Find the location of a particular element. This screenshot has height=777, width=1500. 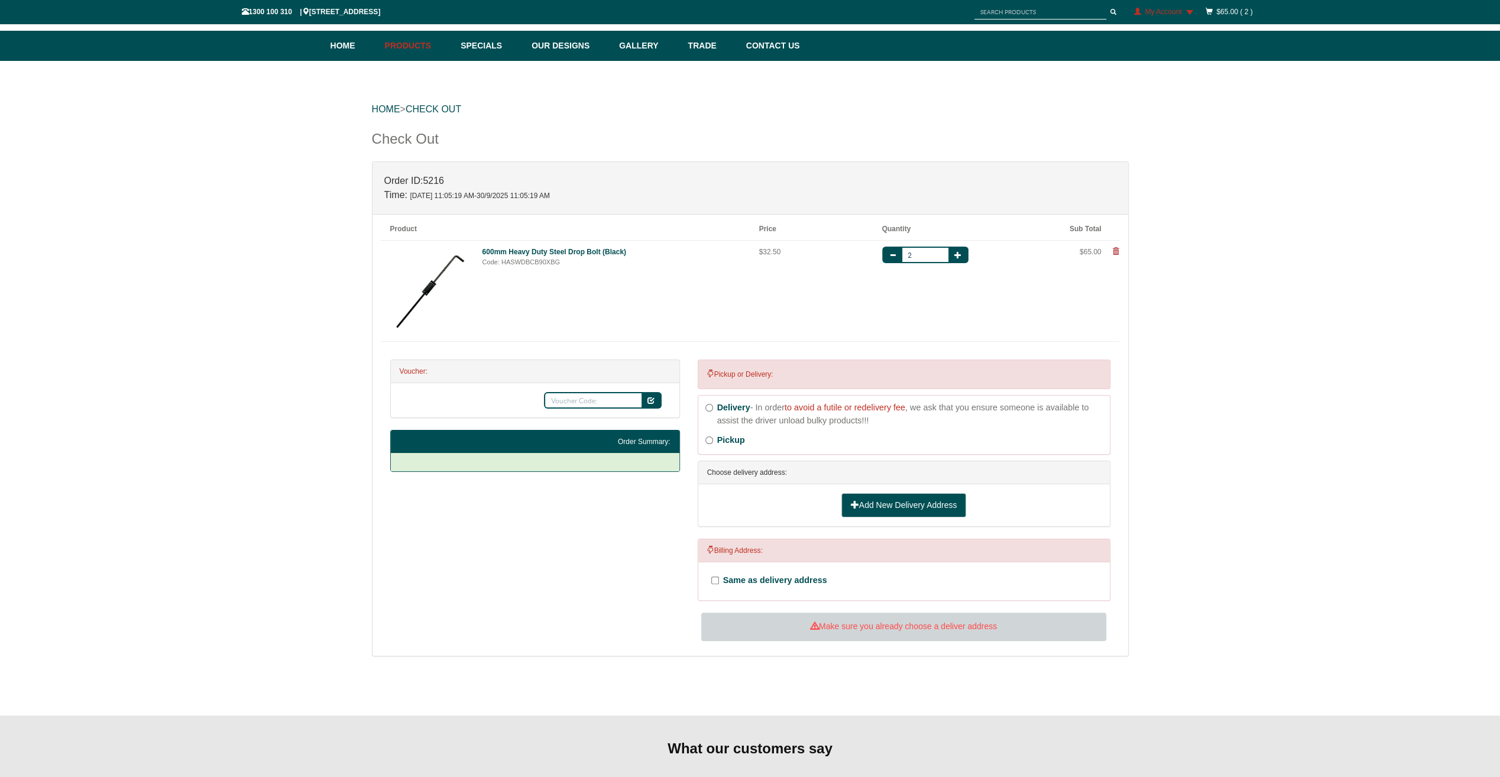

a: Contact Us is located at coordinates (770, 46).